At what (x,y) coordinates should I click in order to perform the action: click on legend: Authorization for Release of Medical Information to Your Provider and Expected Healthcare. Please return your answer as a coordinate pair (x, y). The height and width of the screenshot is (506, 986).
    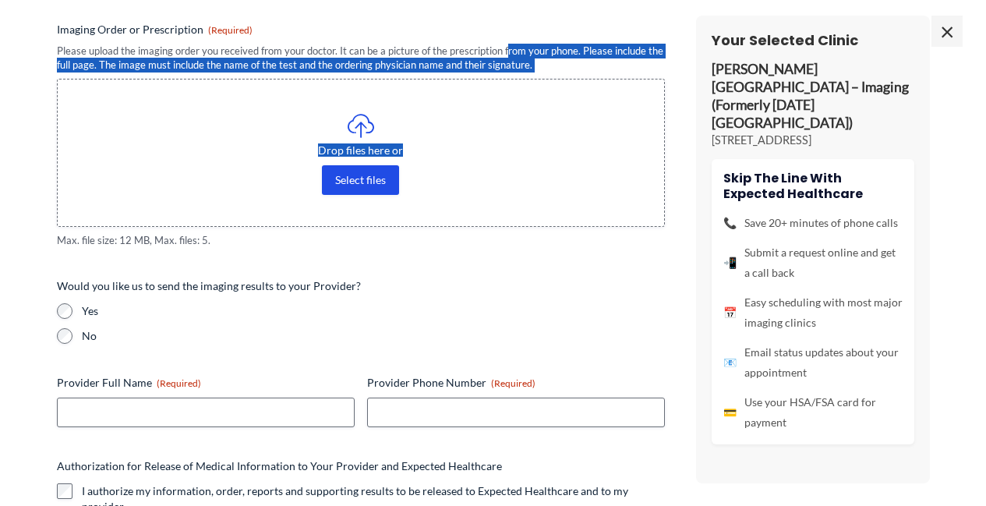
    Looking at the image, I should click on (279, 466).